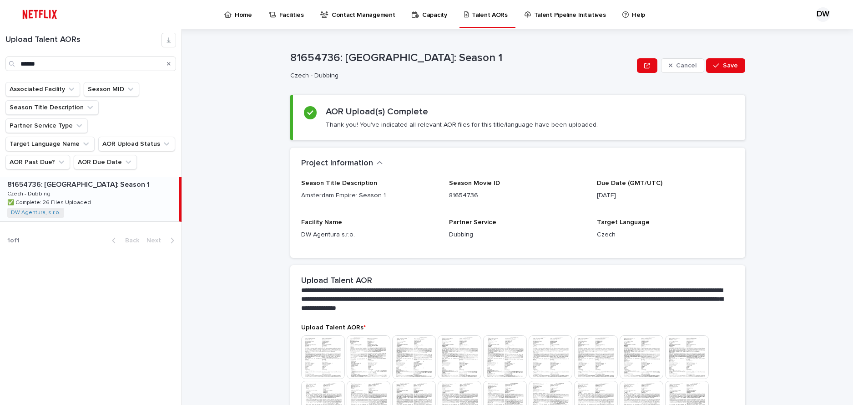  Describe the element at coordinates (52, 107) in the screenshot. I see `button: Season Title Description` at that location.